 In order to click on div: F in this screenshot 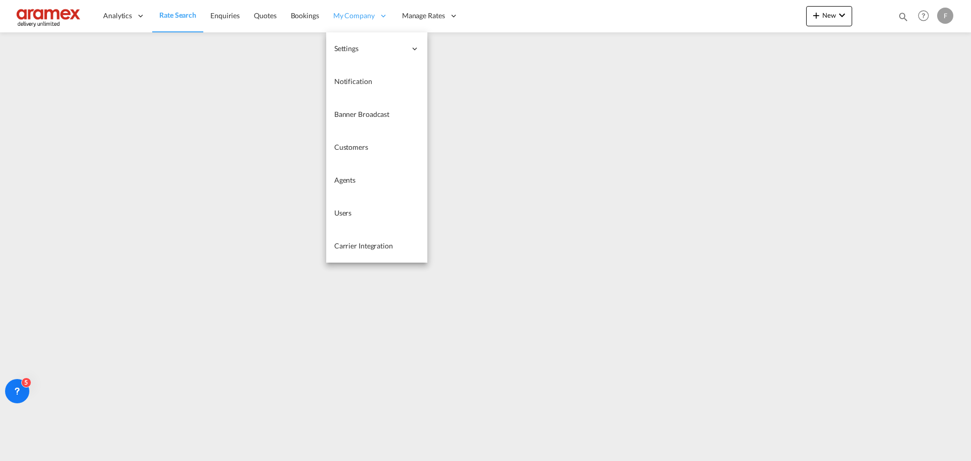, I will do `click(946, 16)`.